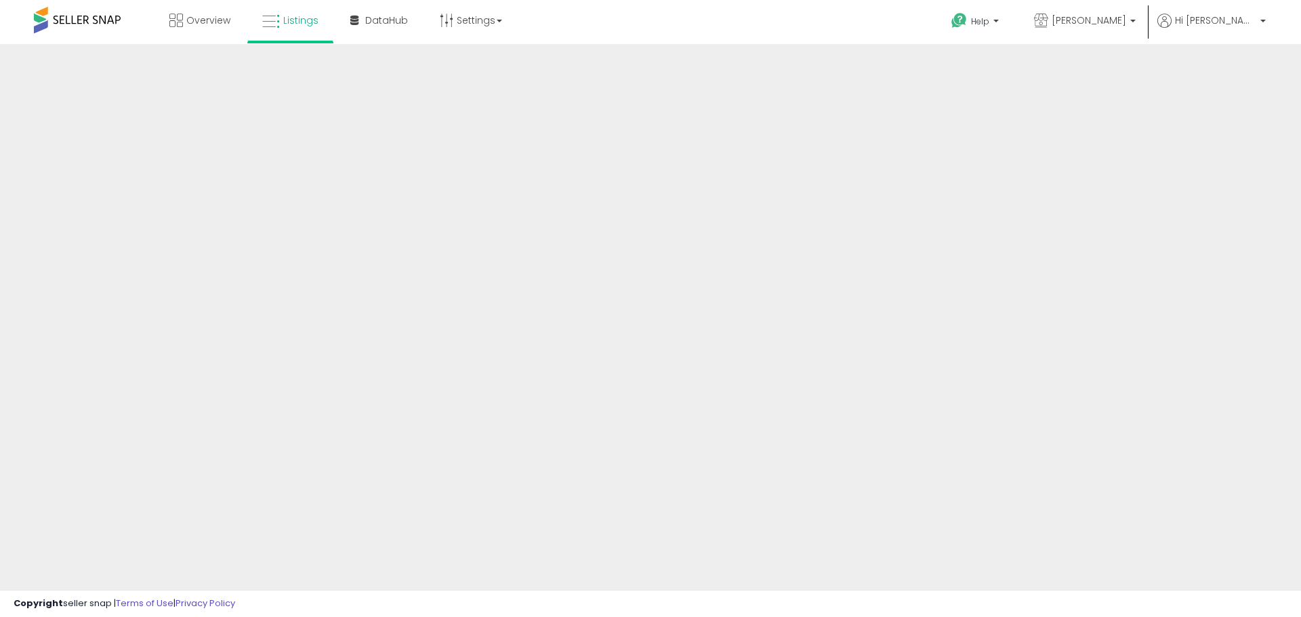 Image resolution: width=1301 pixels, height=617 pixels. What do you see at coordinates (144, 603) in the screenshot?
I see `a: Terms of Use` at bounding box center [144, 603].